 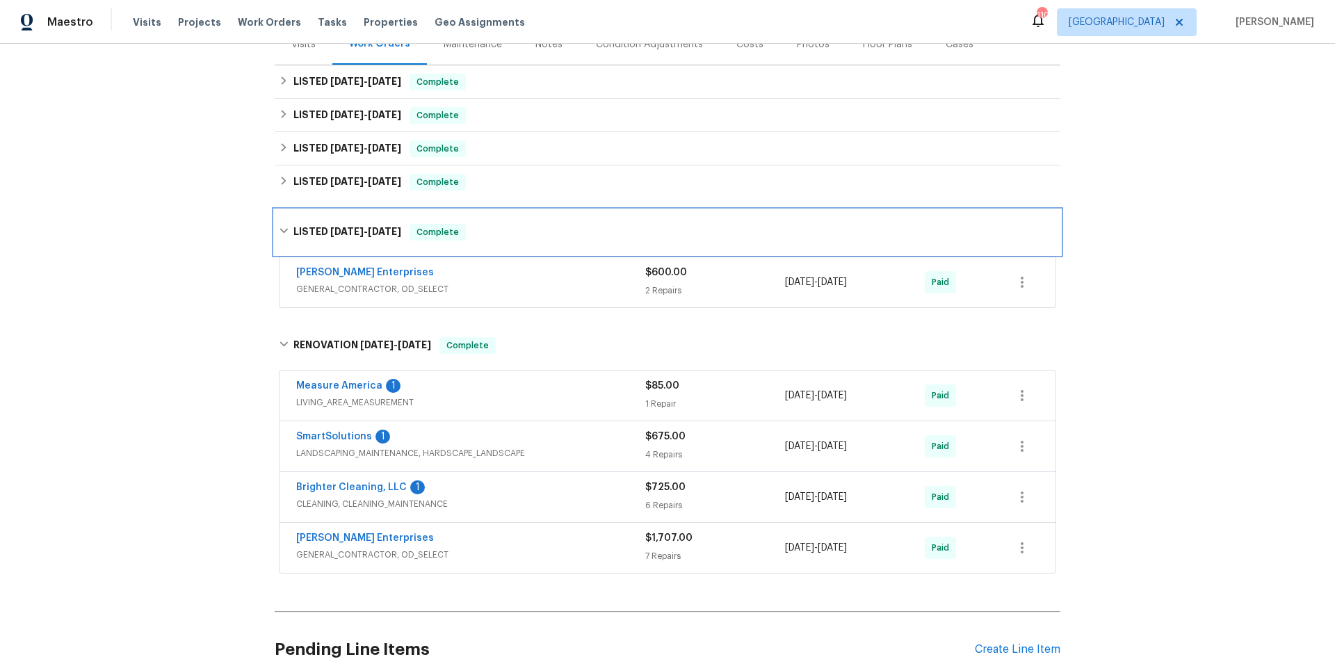 What do you see at coordinates (665, 437) in the screenshot?
I see `span: $675.00` at bounding box center [665, 437].